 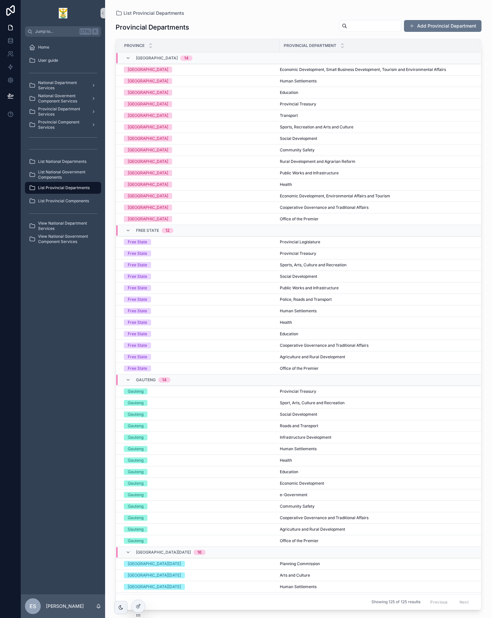 I want to click on span: Education, so click(x=289, y=472).